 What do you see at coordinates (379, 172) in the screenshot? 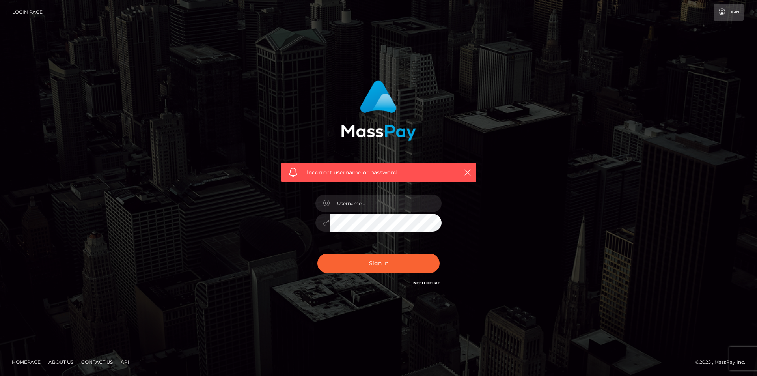
I see `span: Incorrect username or password.` at bounding box center [379, 172].